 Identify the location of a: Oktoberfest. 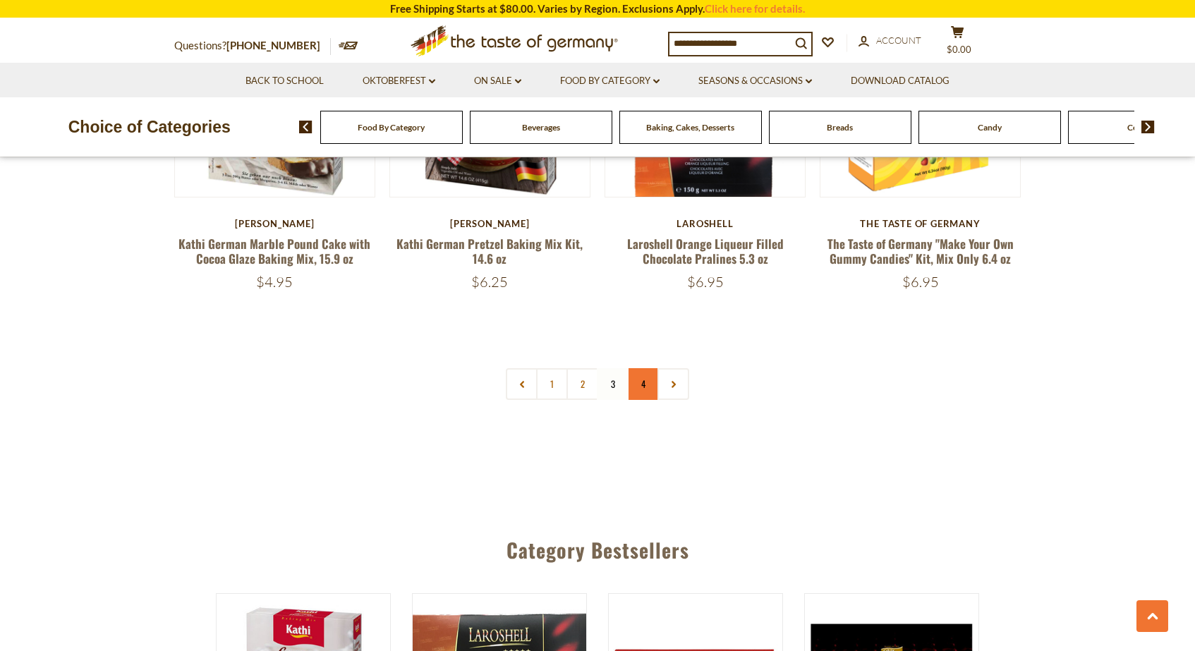
(398, 81).